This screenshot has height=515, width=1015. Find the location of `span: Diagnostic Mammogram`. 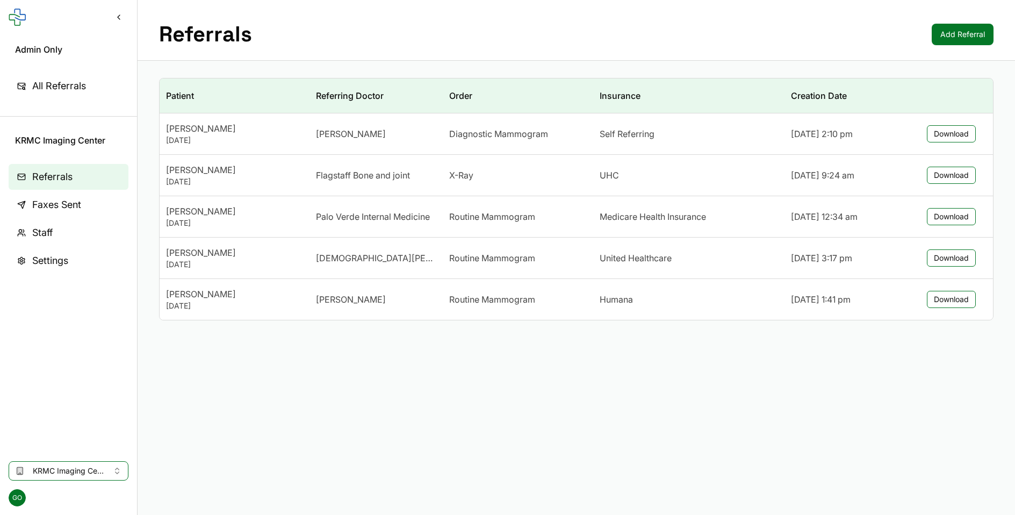

span: Diagnostic Mammogram is located at coordinates (499, 134).